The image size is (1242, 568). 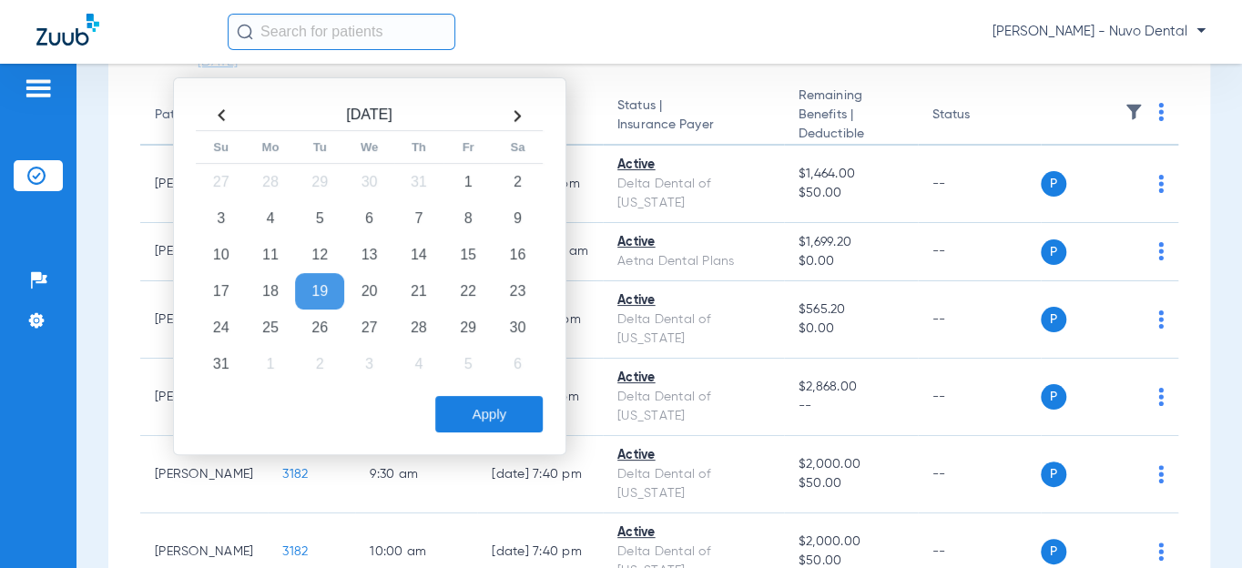 What do you see at coordinates (693, 116) in the screenshot?
I see `th: Status |` at bounding box center [693, 116].